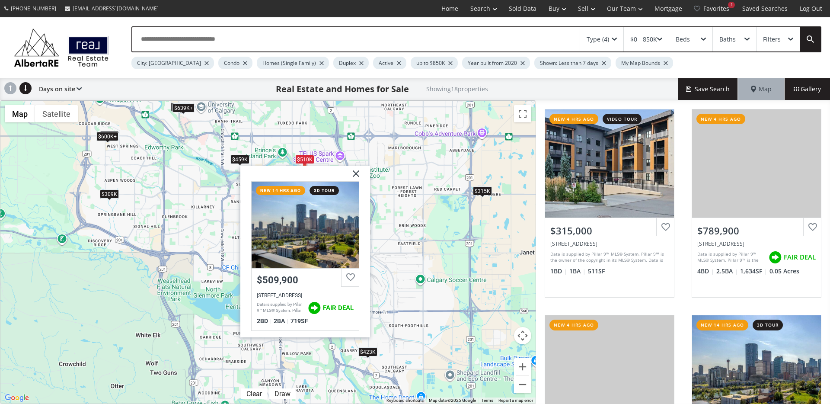  What do you see at coordinates (598, 39) in the screenshot?
I see `div: Type (4)` at bounding box center [598, 39].